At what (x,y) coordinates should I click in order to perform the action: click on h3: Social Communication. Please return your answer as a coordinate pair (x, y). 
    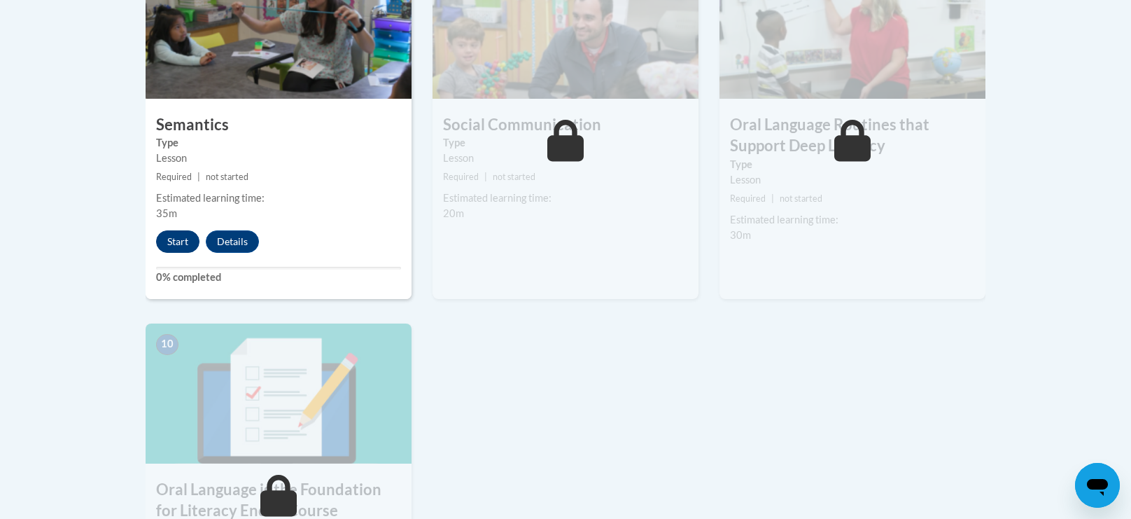
    Looking at the image, I should click on (565, 125).